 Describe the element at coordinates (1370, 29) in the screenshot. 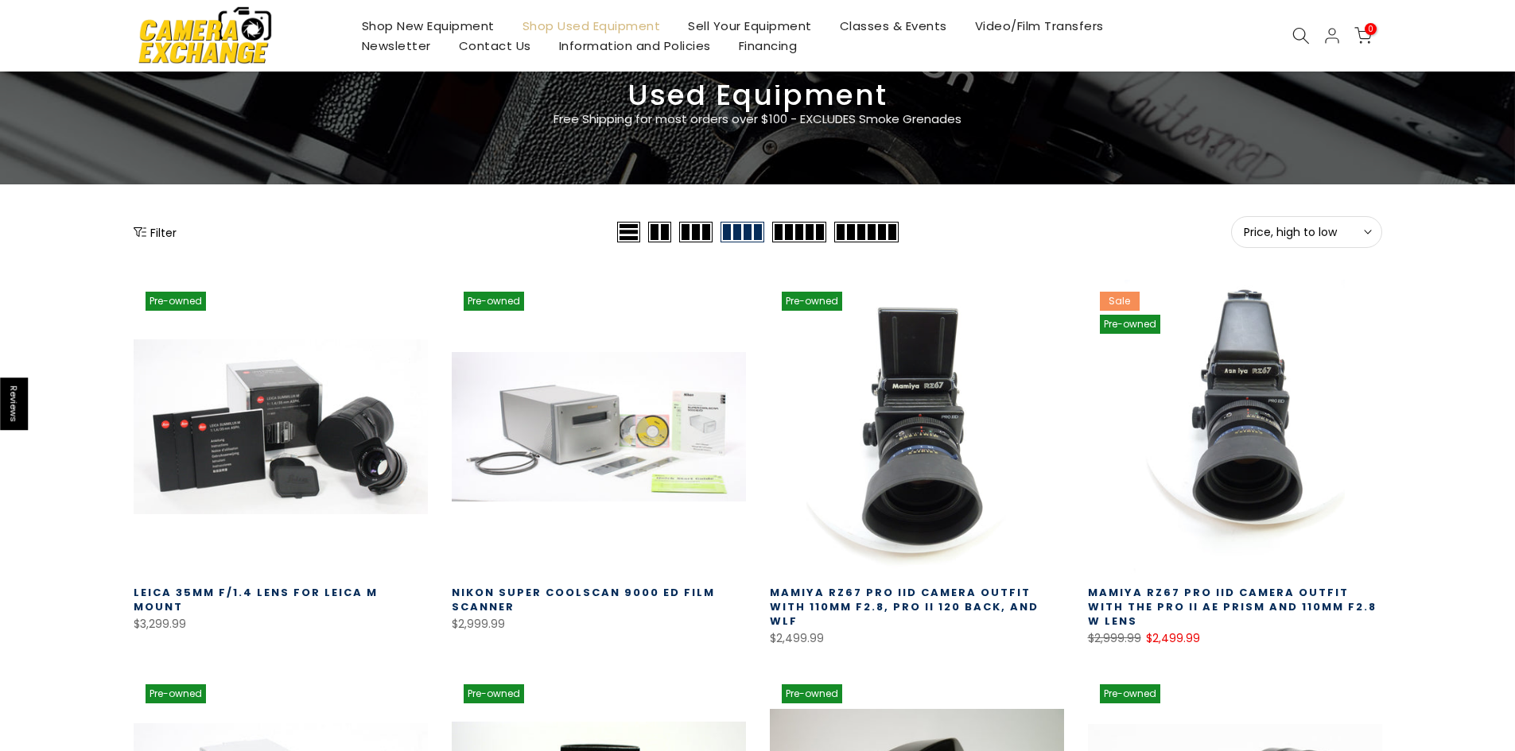

I see `span: 0` at that location.